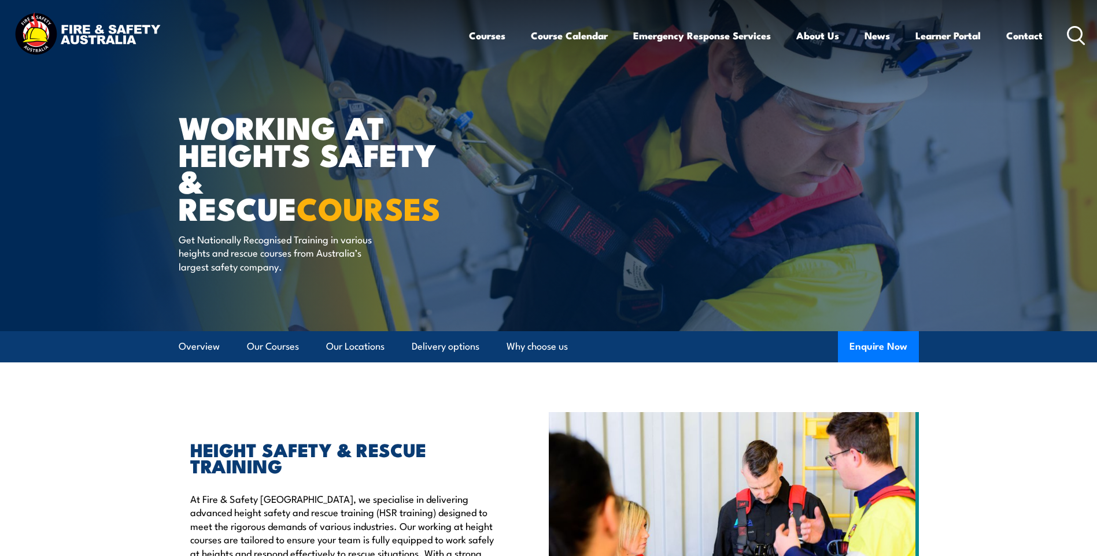 The image size is (1097, 556). I want to click on a: Our Locations, so click(355, 346).